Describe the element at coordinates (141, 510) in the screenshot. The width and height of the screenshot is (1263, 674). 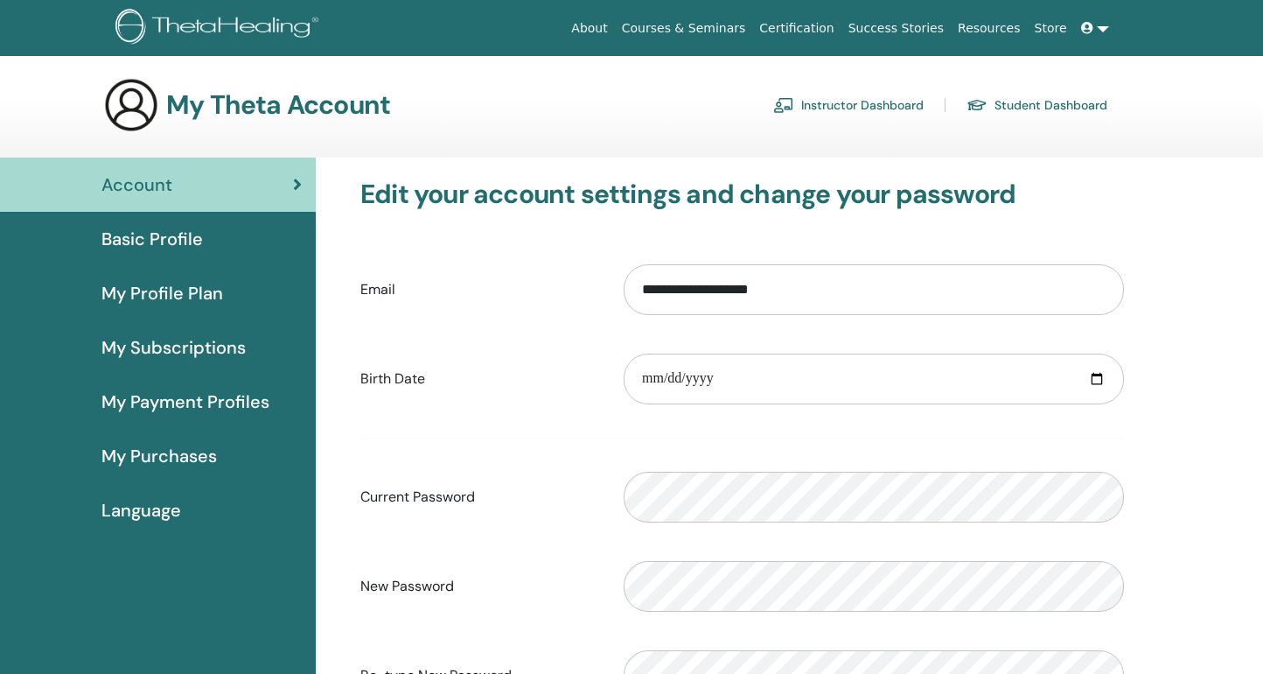
I see `span: Language` at that location.